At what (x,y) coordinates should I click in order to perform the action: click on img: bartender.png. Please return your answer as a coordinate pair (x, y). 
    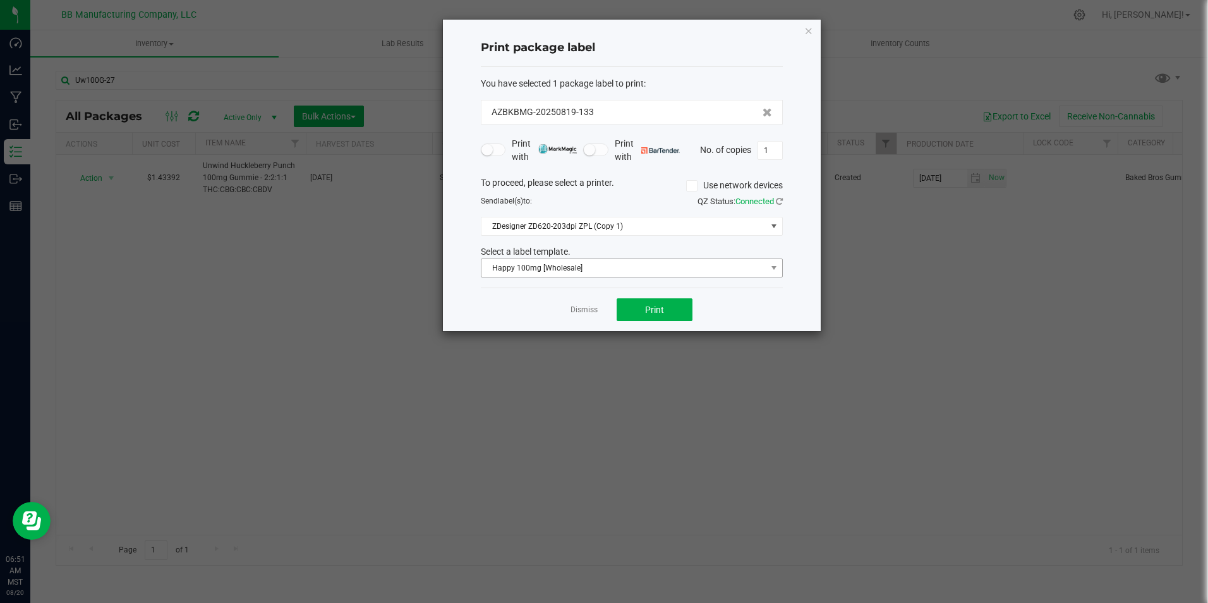
    Looking at the image, I should click on (660, 150).